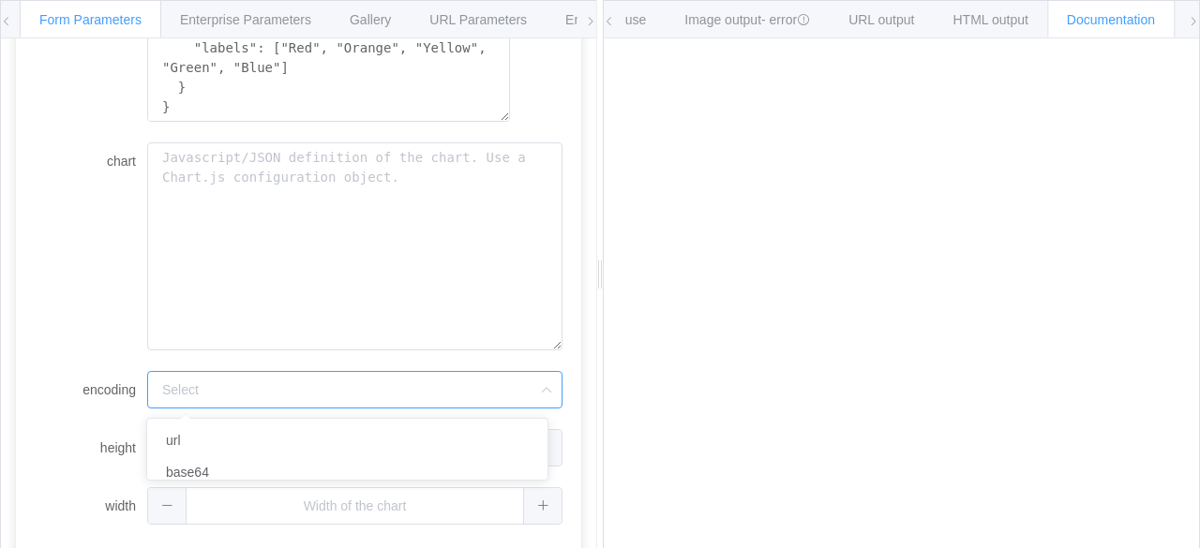 The image size is (1200, 548). Describe the element at coordinates (354, 506) in the screenshot. I see `input: Width of the chart` at that location.